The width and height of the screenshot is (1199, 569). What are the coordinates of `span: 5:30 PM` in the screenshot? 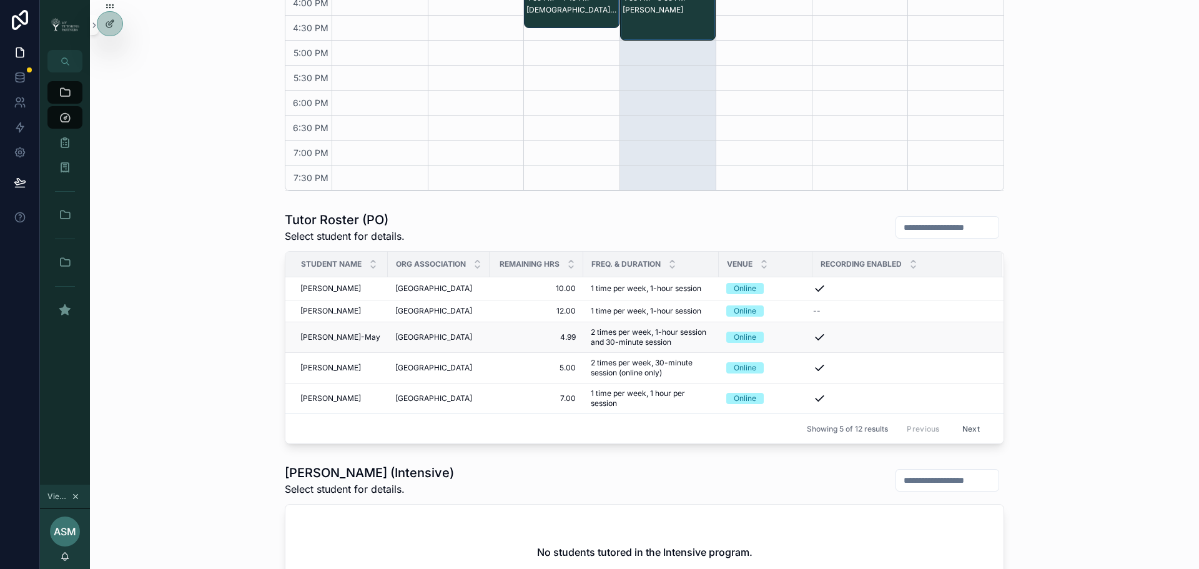 It's located at (311, 77).